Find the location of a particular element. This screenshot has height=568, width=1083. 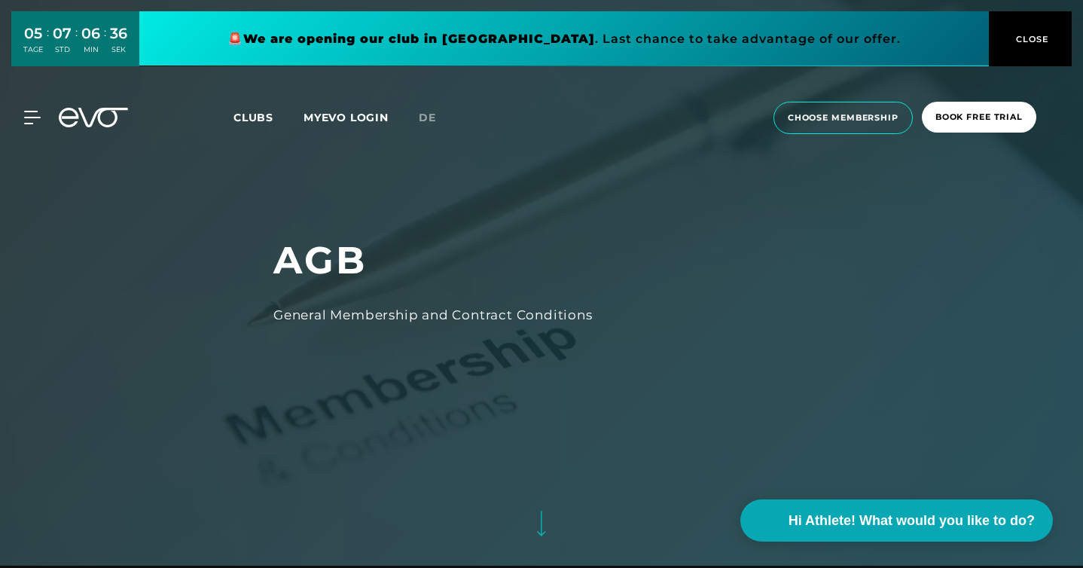

span: Clubs is located at coordinates (253, 118).